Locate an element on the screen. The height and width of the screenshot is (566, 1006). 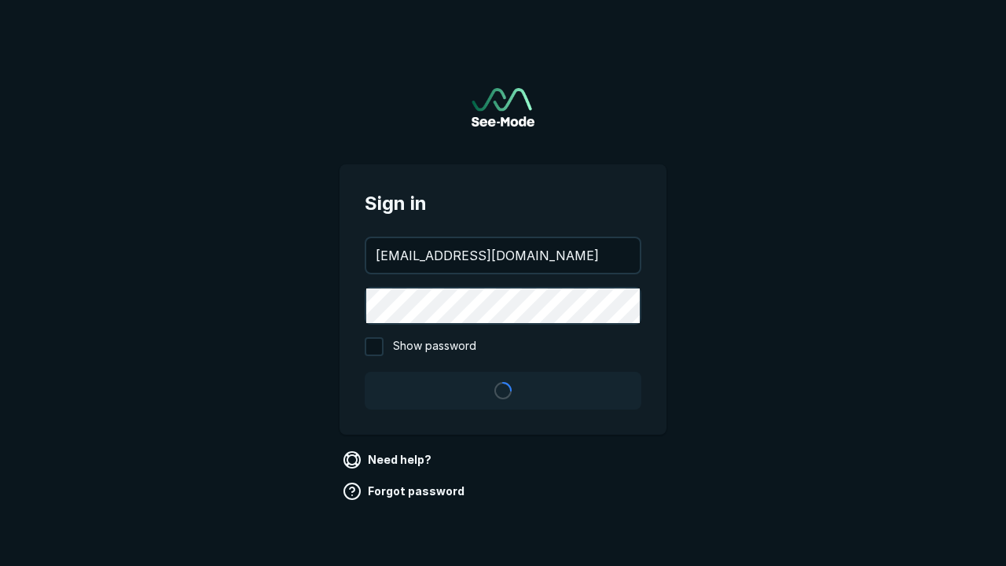
a: Go to sign in is located at coordinates (503, 107).